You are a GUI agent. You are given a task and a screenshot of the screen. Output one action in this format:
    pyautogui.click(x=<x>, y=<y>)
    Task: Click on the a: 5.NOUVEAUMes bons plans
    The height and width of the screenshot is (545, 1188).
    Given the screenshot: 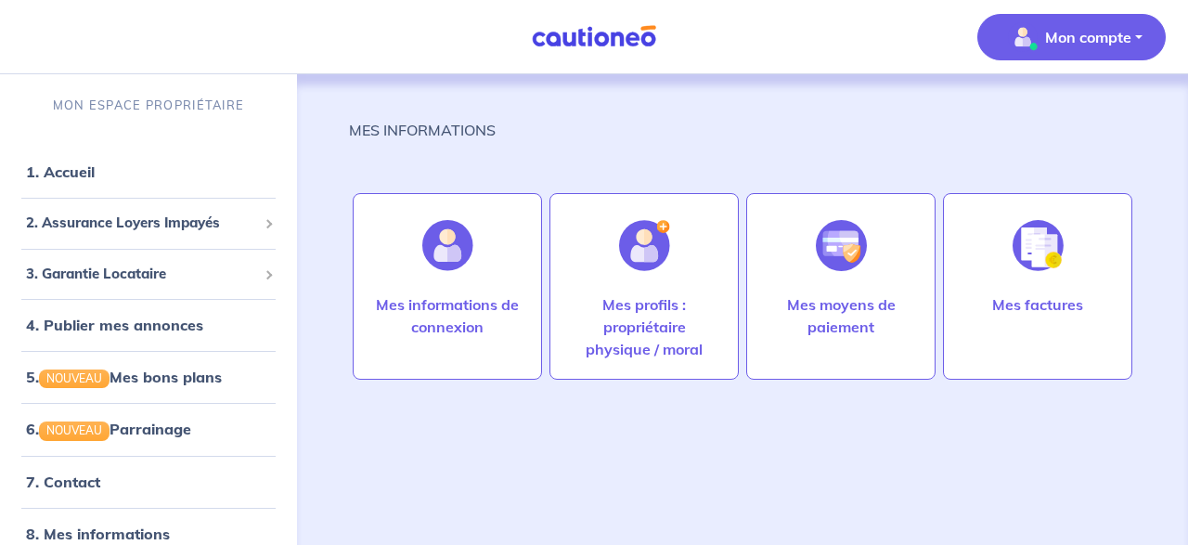 What is the action you would take?
    pyautogui.click(x=123, y=377)
    